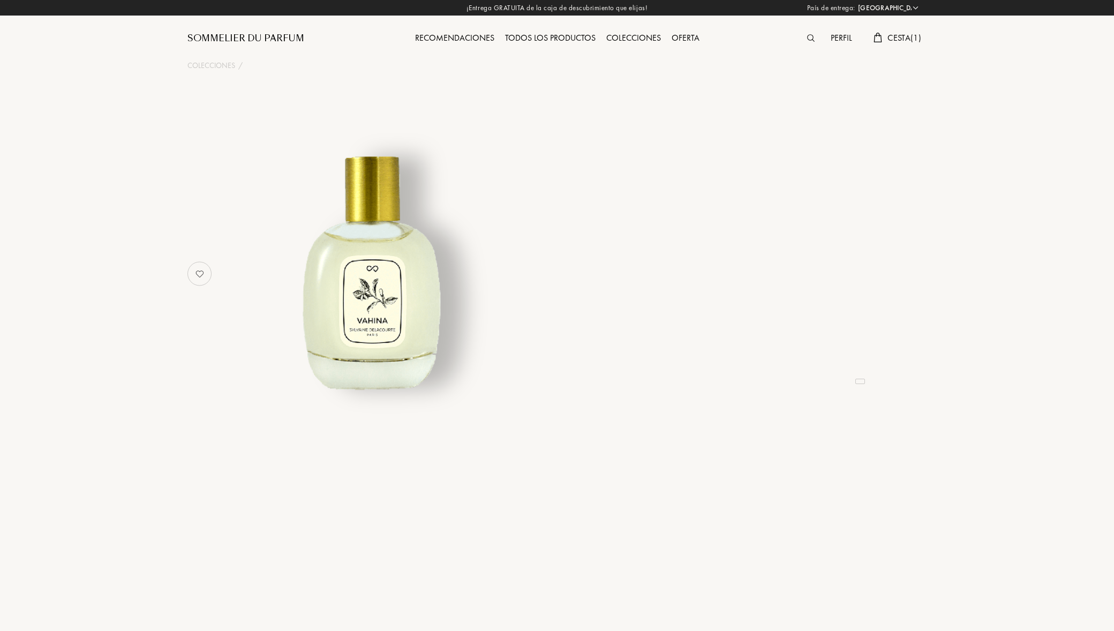  Describe the element at coordinates (686, 38) in the screenshot. I see `a: Oferta` at that location.